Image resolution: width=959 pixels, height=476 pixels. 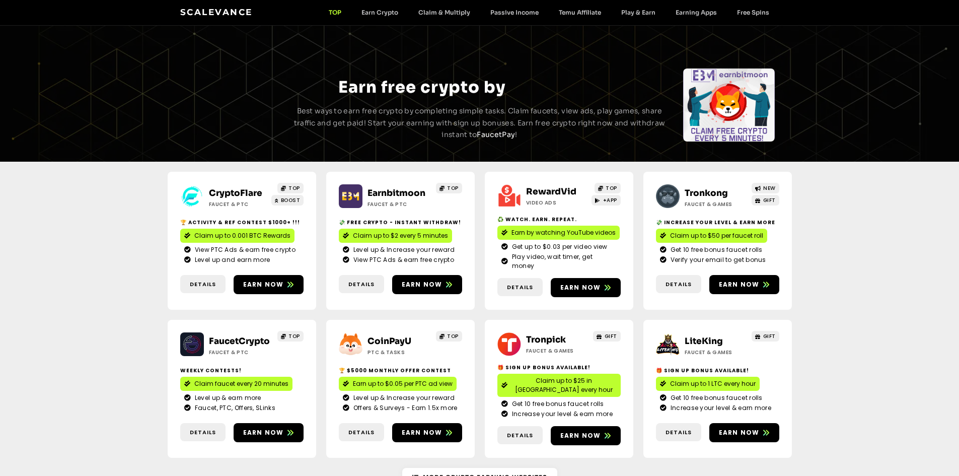 What do you see at coordinates (717, 236) in the screenshot?
I see `span: Claim up to $50 per faucet roll` at bounding box center [717, 236].